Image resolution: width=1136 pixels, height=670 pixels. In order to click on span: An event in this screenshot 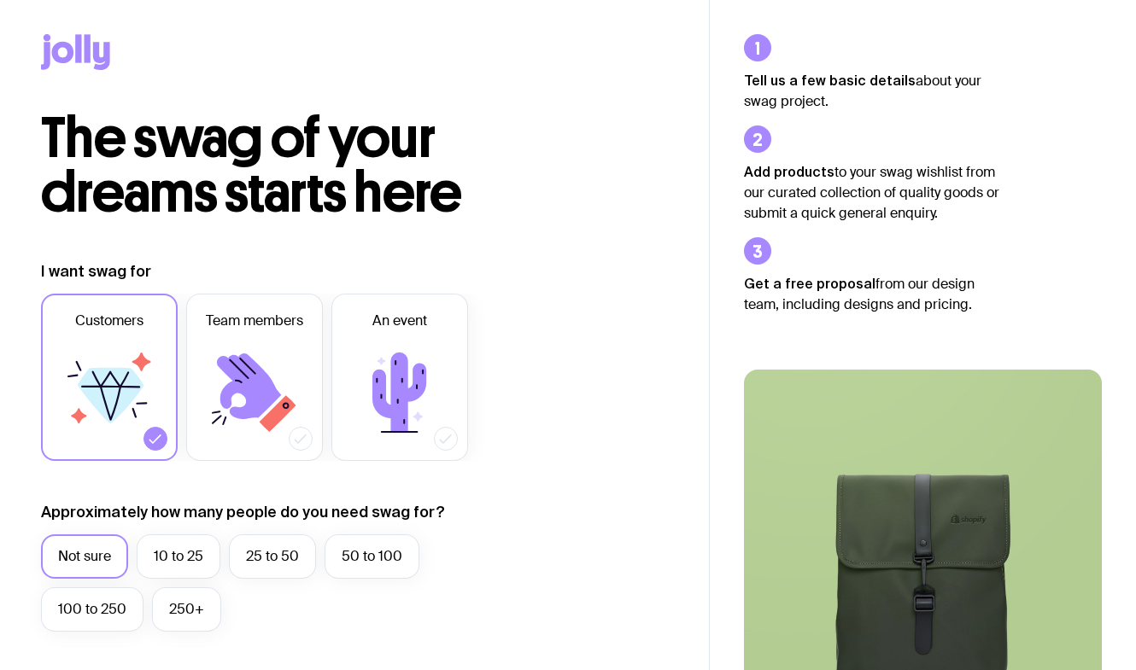, I will do `click(400, 321)`.